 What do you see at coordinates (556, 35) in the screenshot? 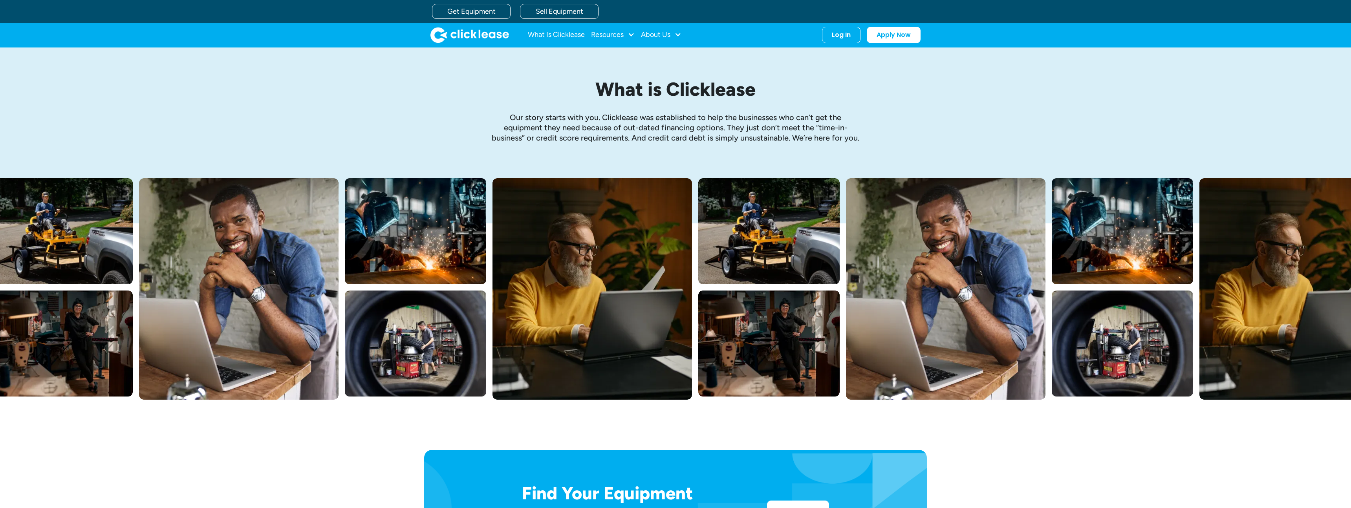
I see `a: What Is Clicklease` at bounding box center [556, 35].